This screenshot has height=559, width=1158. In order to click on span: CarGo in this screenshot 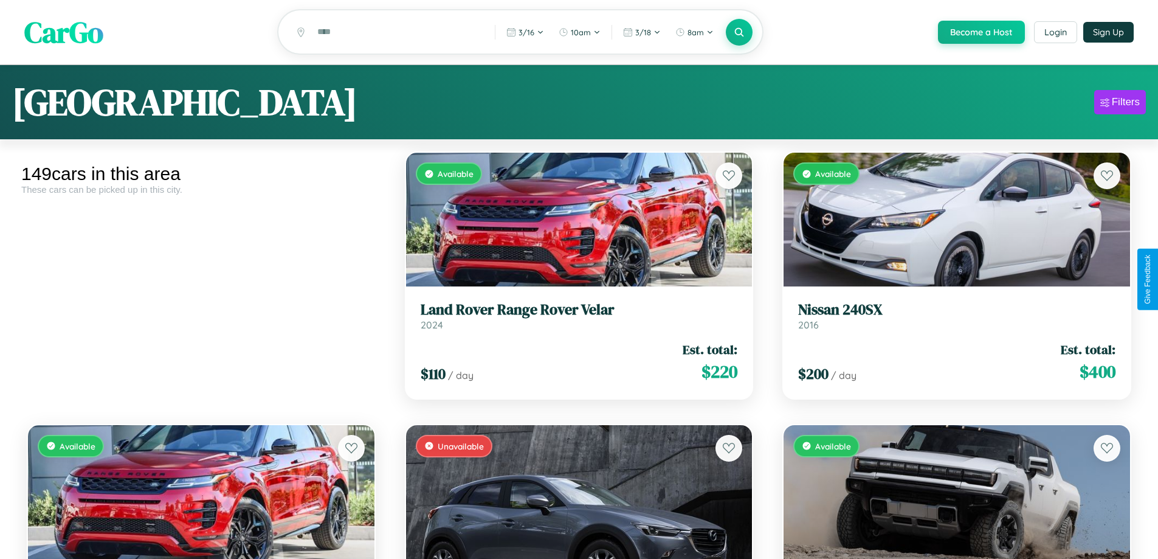, I will do `click(64, 32)`.